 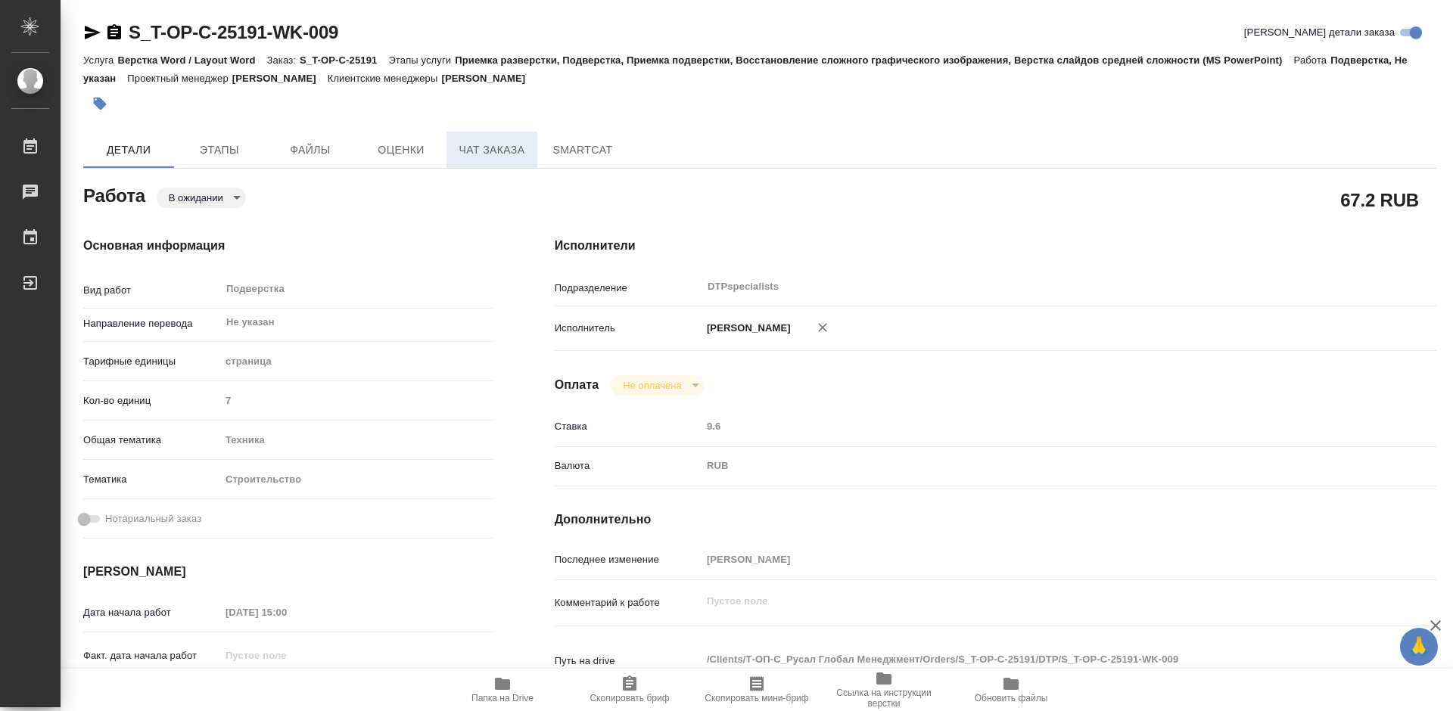 What do you see at coordinates (151, 480) in the screenshot?
I see `p: Тематика` at bounding box center [151, 480].